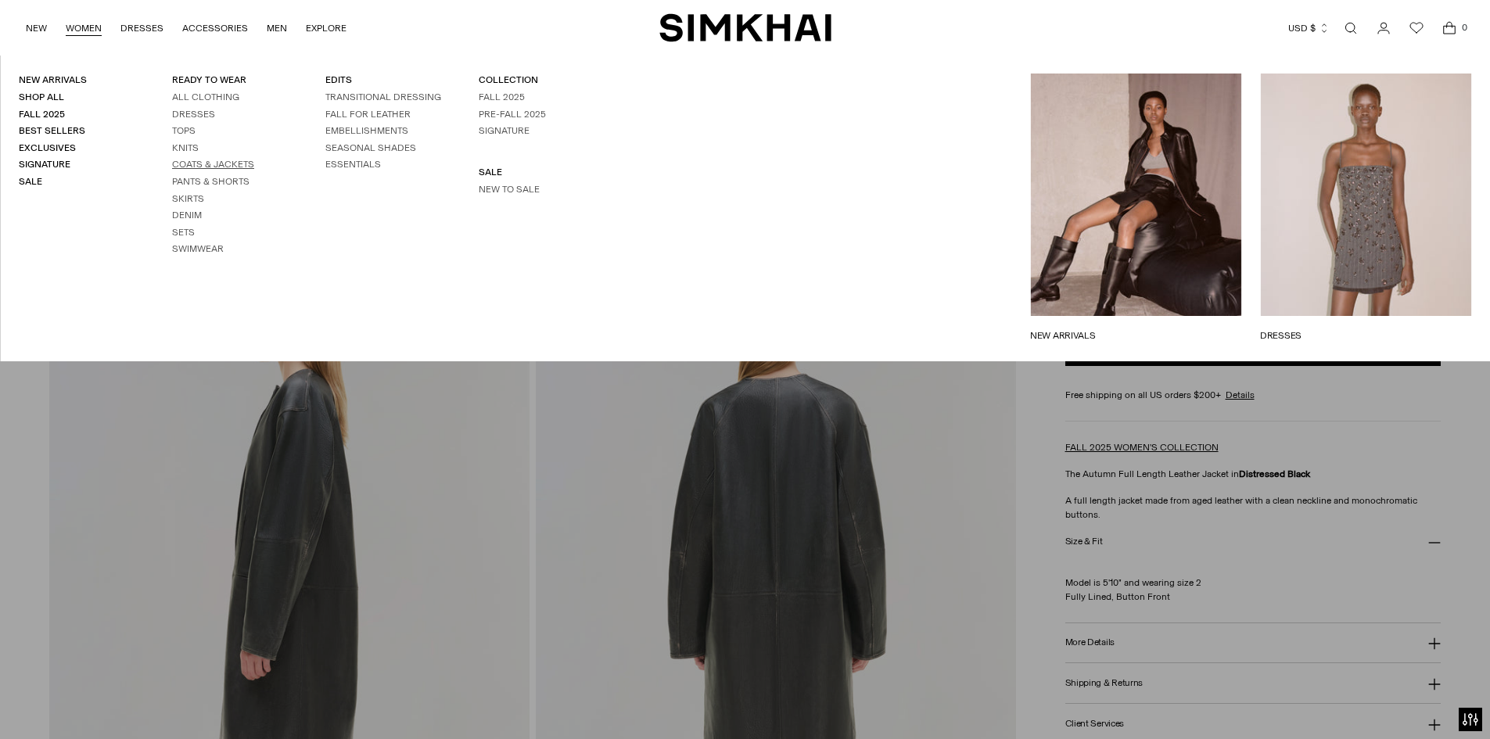 The height and width of the screenshot is (739, 1490). I want to click on a: Wishlist, so click(1417, 28).